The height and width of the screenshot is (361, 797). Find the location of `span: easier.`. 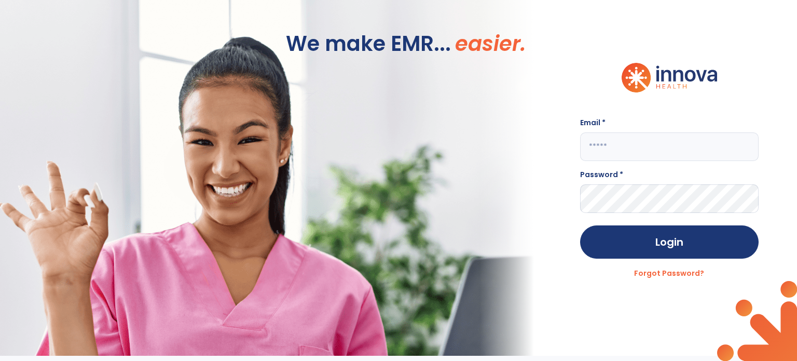

span: easier. is located at coordinates (491, 44).